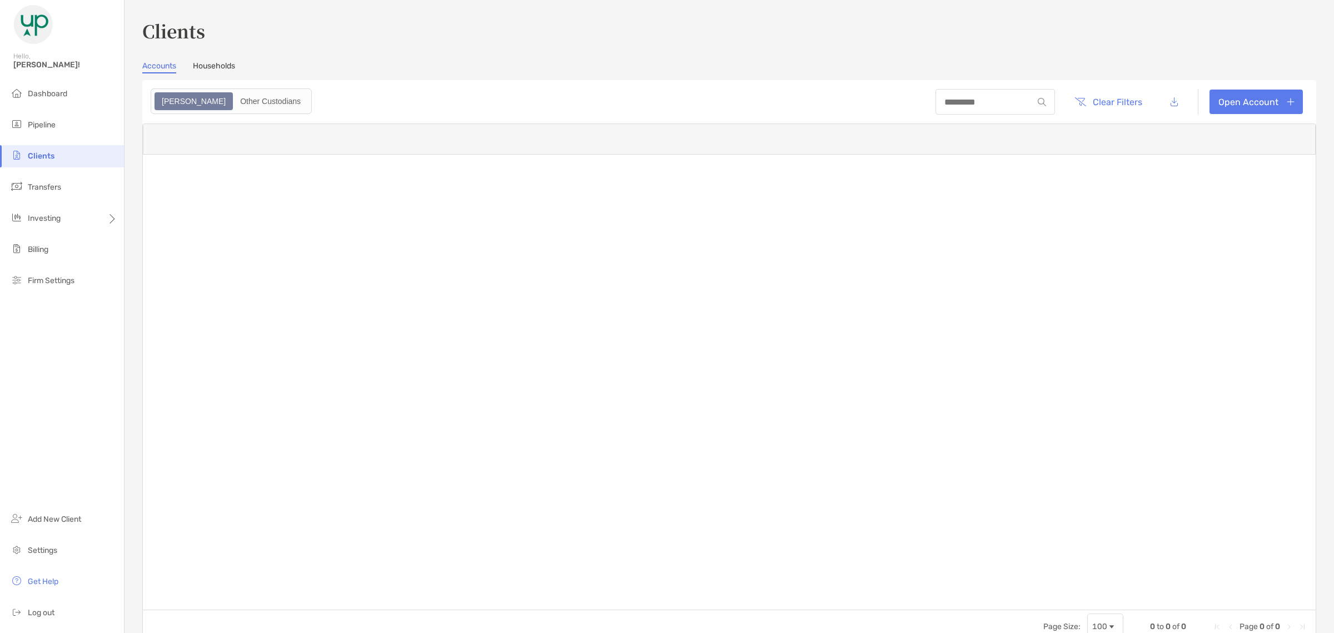  I want to click on span: to, so click(1160, 626).